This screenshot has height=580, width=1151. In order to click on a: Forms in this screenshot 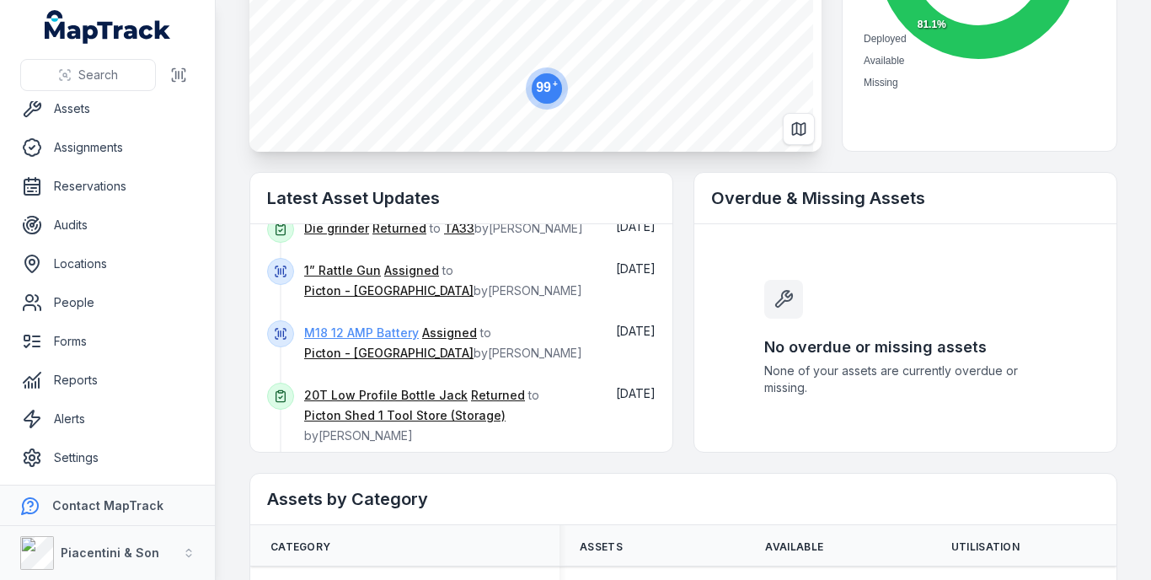, I will do `click(107, 341)`.